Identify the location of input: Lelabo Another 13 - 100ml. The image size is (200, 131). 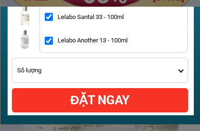
(49, 40).